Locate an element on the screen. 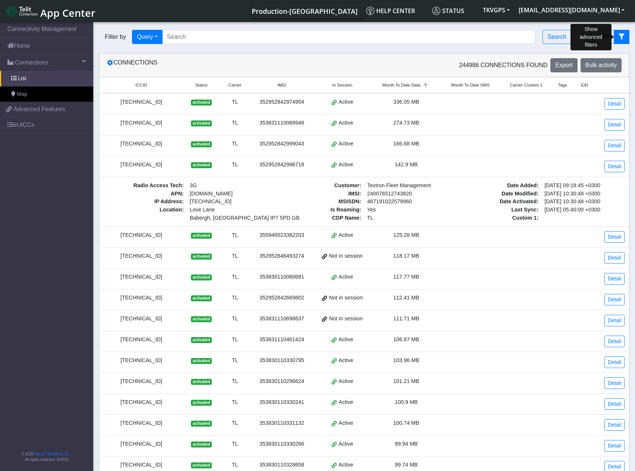  span: Not in session is located at coordinates (346, 256).